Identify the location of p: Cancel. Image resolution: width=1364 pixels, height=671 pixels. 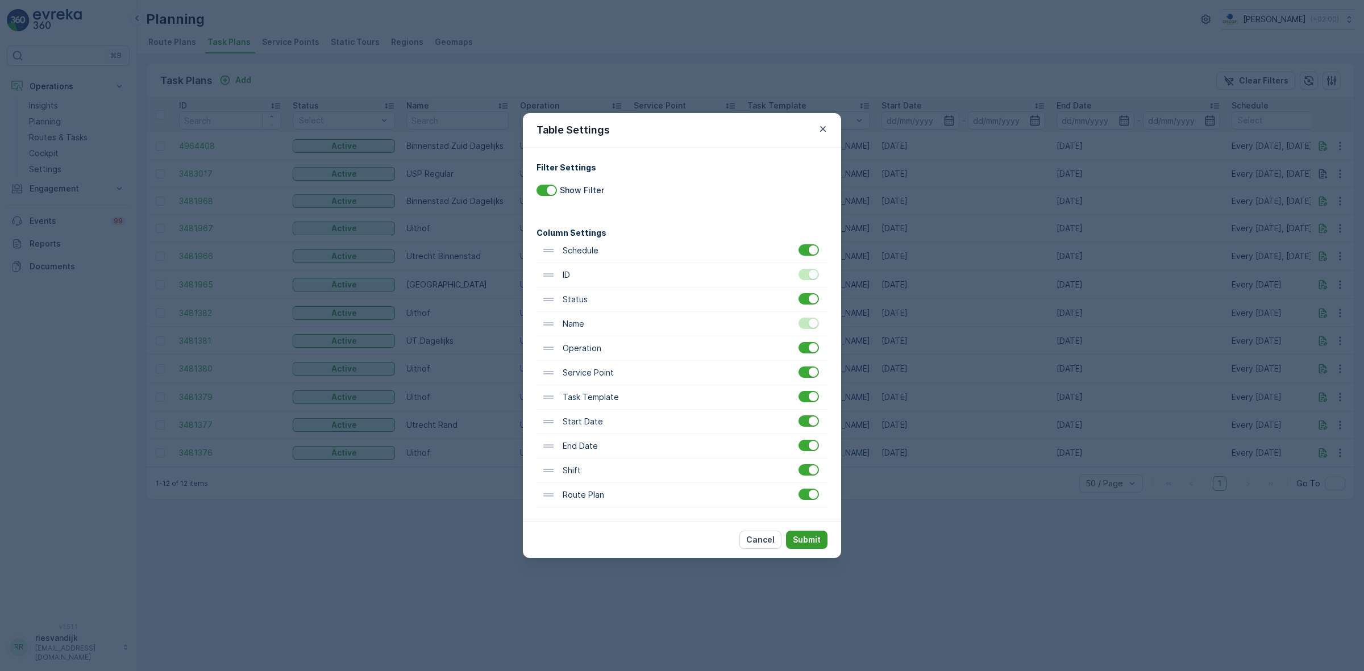
(760, 540).